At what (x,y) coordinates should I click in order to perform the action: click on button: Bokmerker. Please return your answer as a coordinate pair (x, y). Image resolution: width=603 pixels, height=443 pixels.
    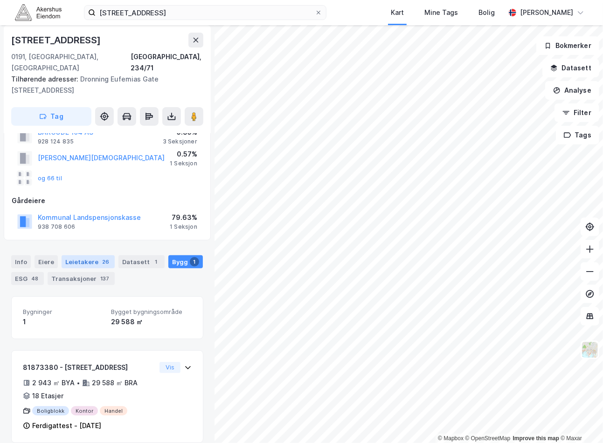
    Looking at the image, I should click on (567, 46).